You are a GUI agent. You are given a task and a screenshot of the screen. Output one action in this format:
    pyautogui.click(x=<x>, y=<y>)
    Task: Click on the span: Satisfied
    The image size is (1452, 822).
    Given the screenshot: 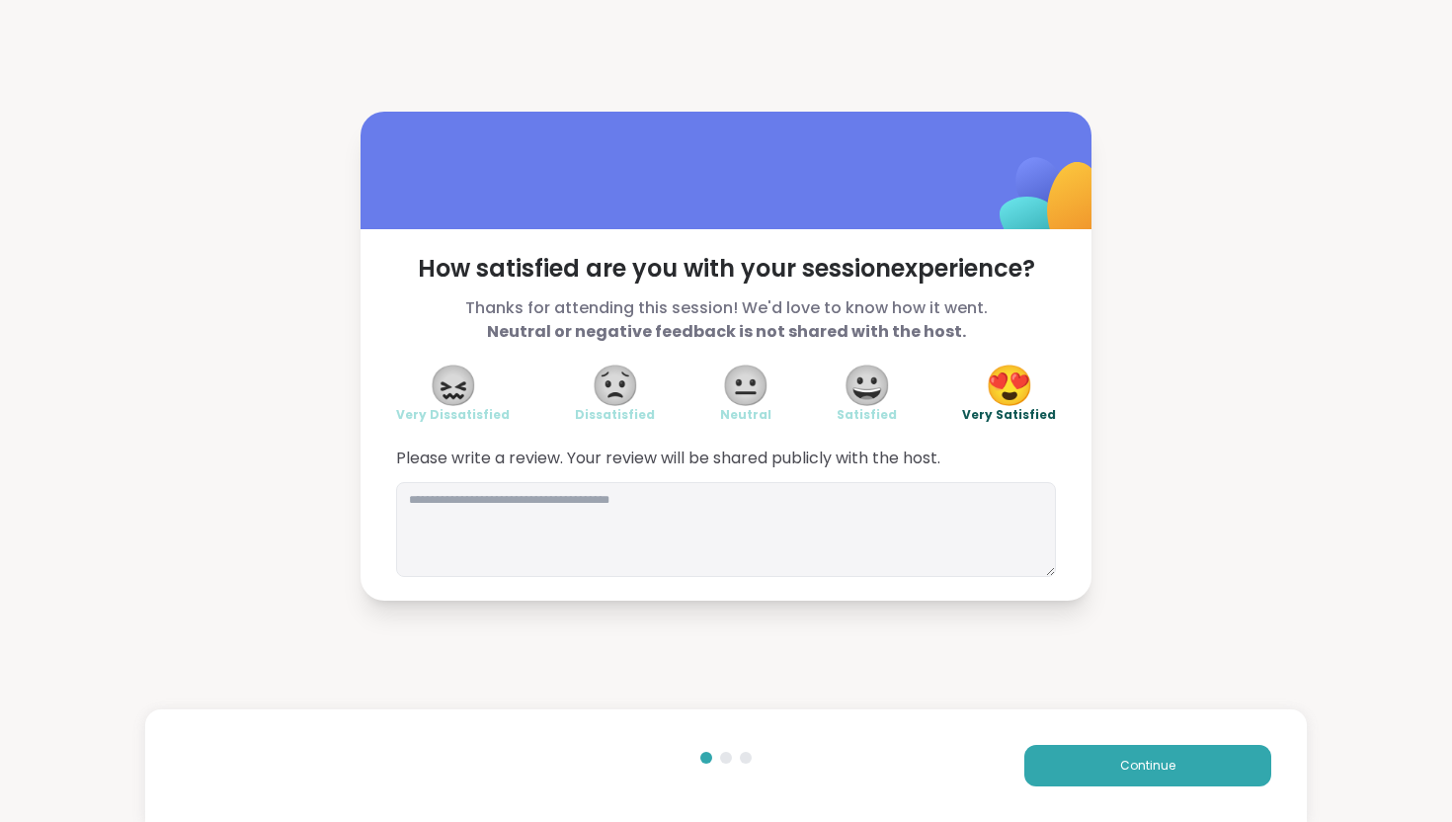 What is the action you would take?
    pyautogui.click(x=866, y=415)
    